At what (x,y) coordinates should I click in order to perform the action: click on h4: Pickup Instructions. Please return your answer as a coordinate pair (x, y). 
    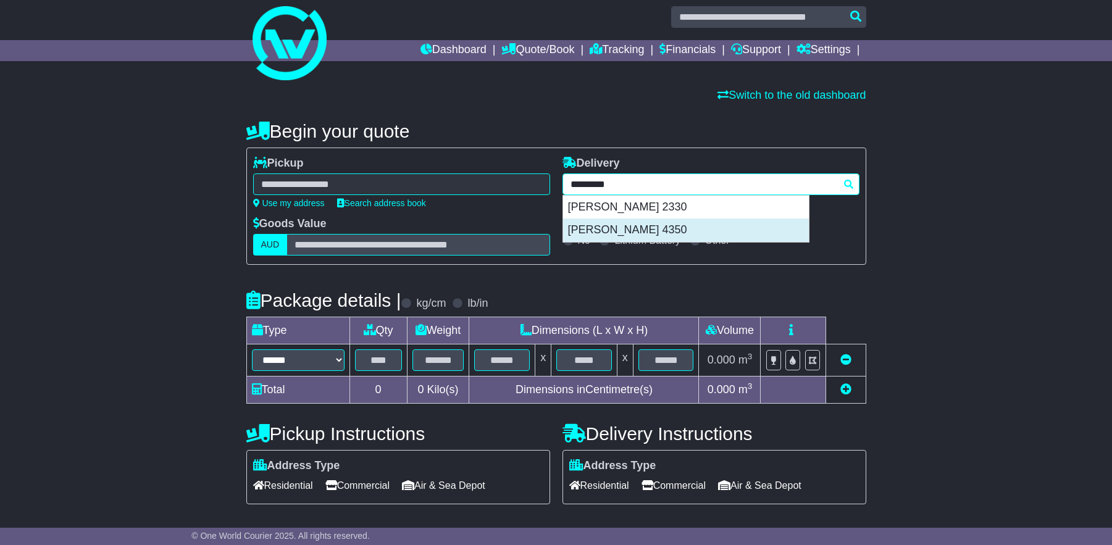
    Looking at the image, I should click on (398, 433).